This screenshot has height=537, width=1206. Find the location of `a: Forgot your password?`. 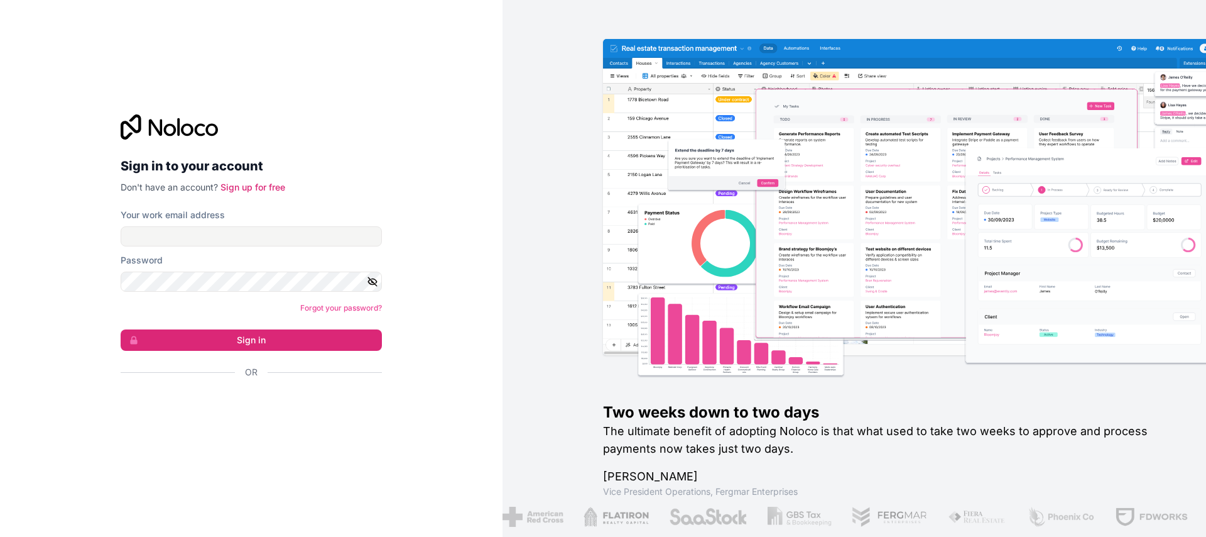

a: Forgot your password? is located at coordinates (341, 307).